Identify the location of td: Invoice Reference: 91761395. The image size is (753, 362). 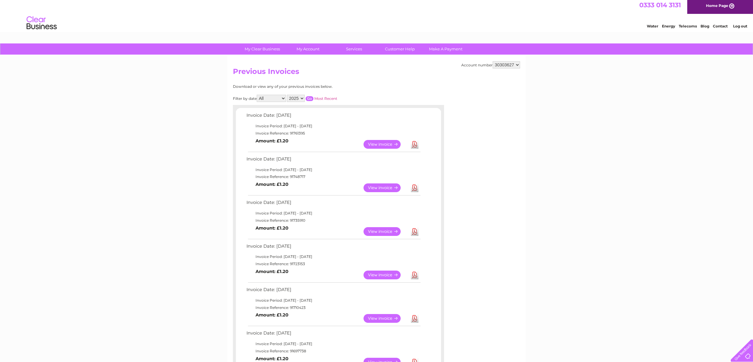
(333, 133).